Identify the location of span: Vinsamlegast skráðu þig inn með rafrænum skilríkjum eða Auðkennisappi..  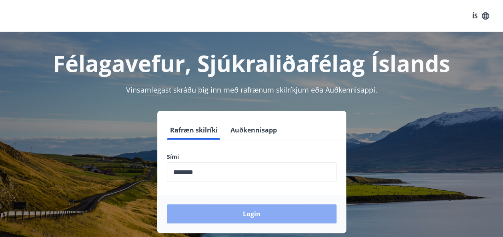
(251, 90).